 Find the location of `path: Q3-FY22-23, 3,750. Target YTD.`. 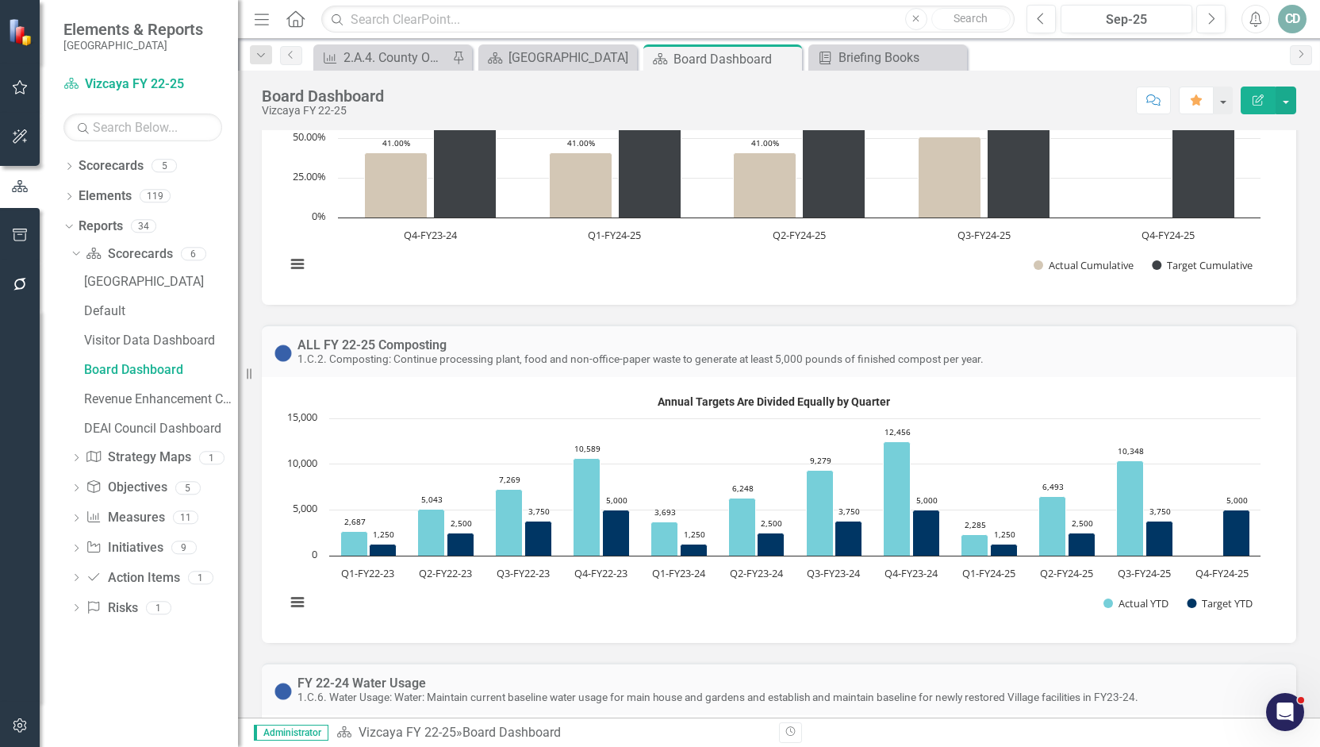

path: Q3-FY22-23, 3,750. Target YTD. is located at coordinates (539, 538).